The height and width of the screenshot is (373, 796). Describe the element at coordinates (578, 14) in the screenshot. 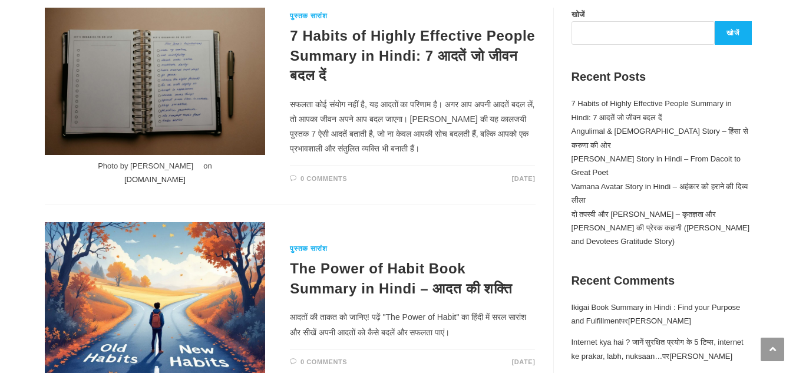

I see `label: खोजें` at that location.